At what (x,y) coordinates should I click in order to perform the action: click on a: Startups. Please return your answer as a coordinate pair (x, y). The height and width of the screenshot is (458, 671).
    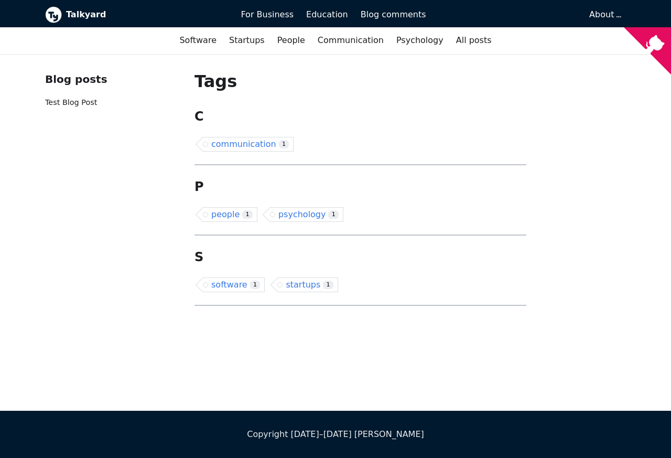
    Looking at the image, I should click on (247, 40).